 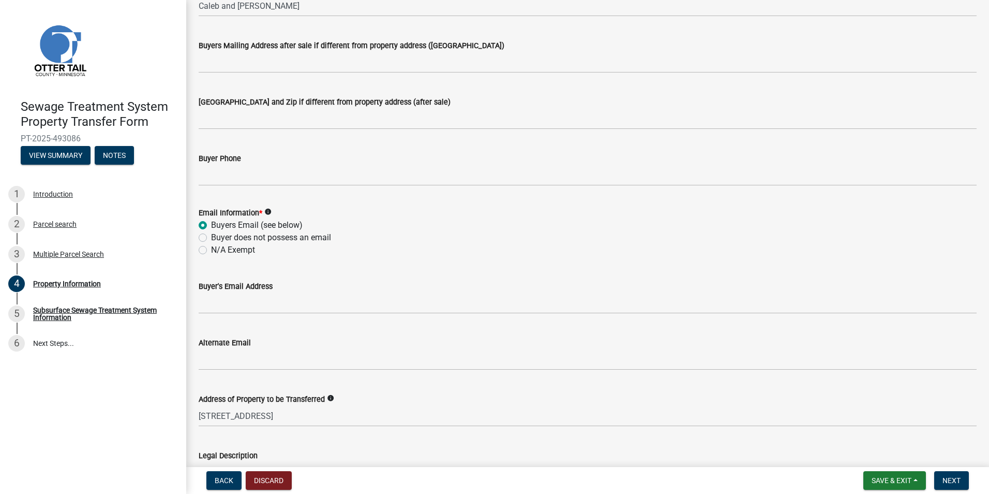 I want to click on button: Notes, so click(x=114, y=155).